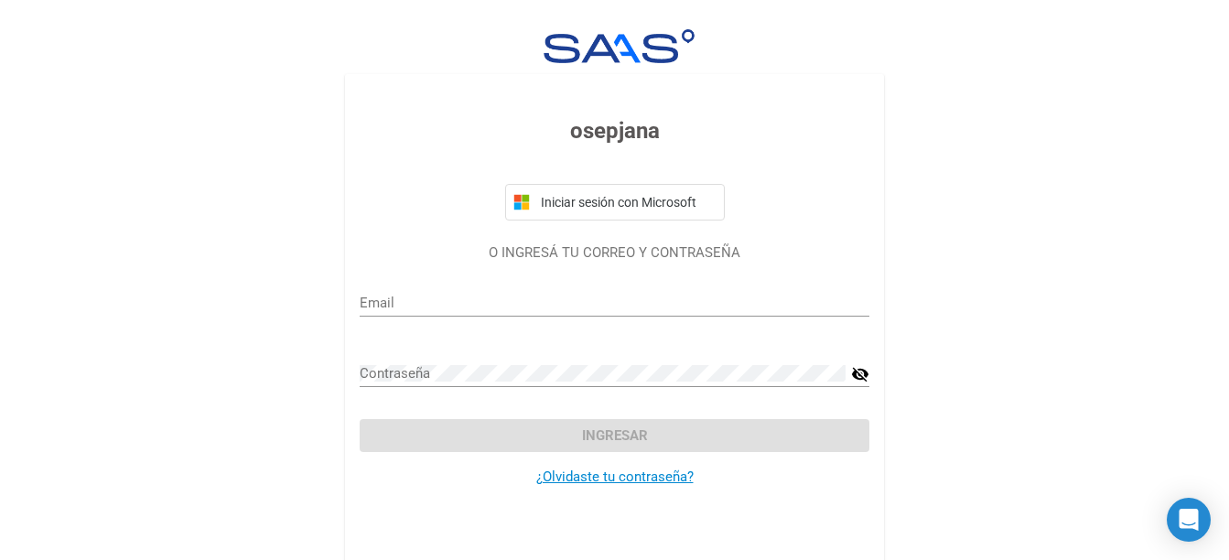 The width and height of the screenshot is (1229, 560). Describe the element at coordinates (860, 374) in the screenshot. I see `mat-icon: visibility_off` at that location.